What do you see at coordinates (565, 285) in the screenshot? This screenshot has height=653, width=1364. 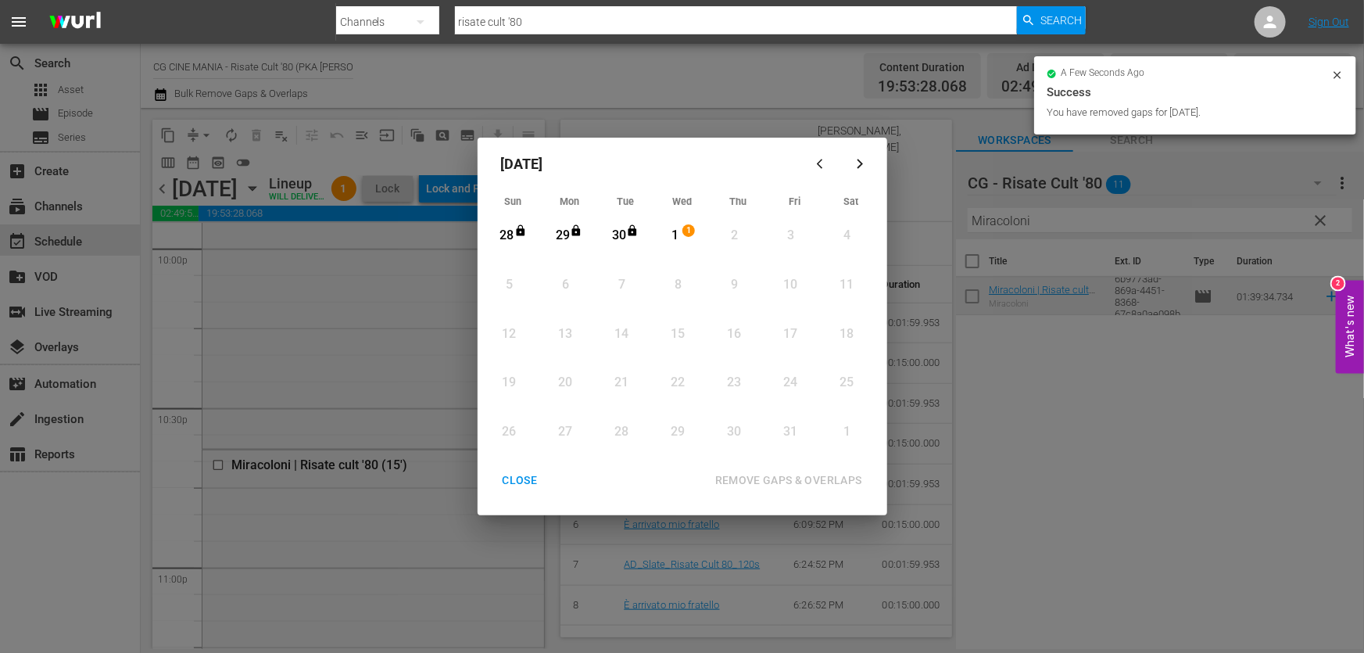 I see `div: 6` at bounding box center [565, 285].